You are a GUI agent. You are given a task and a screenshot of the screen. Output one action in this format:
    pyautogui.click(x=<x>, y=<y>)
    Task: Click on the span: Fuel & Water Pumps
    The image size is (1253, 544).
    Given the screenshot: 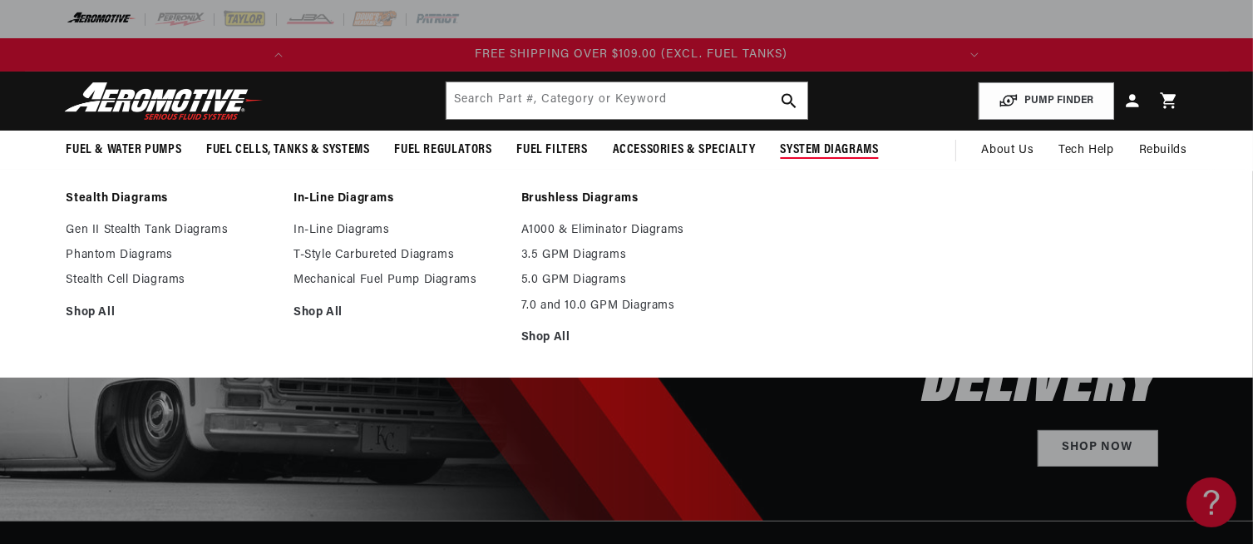 What is the action you would take?
    pyautogui.click(x=124, y=150)
    